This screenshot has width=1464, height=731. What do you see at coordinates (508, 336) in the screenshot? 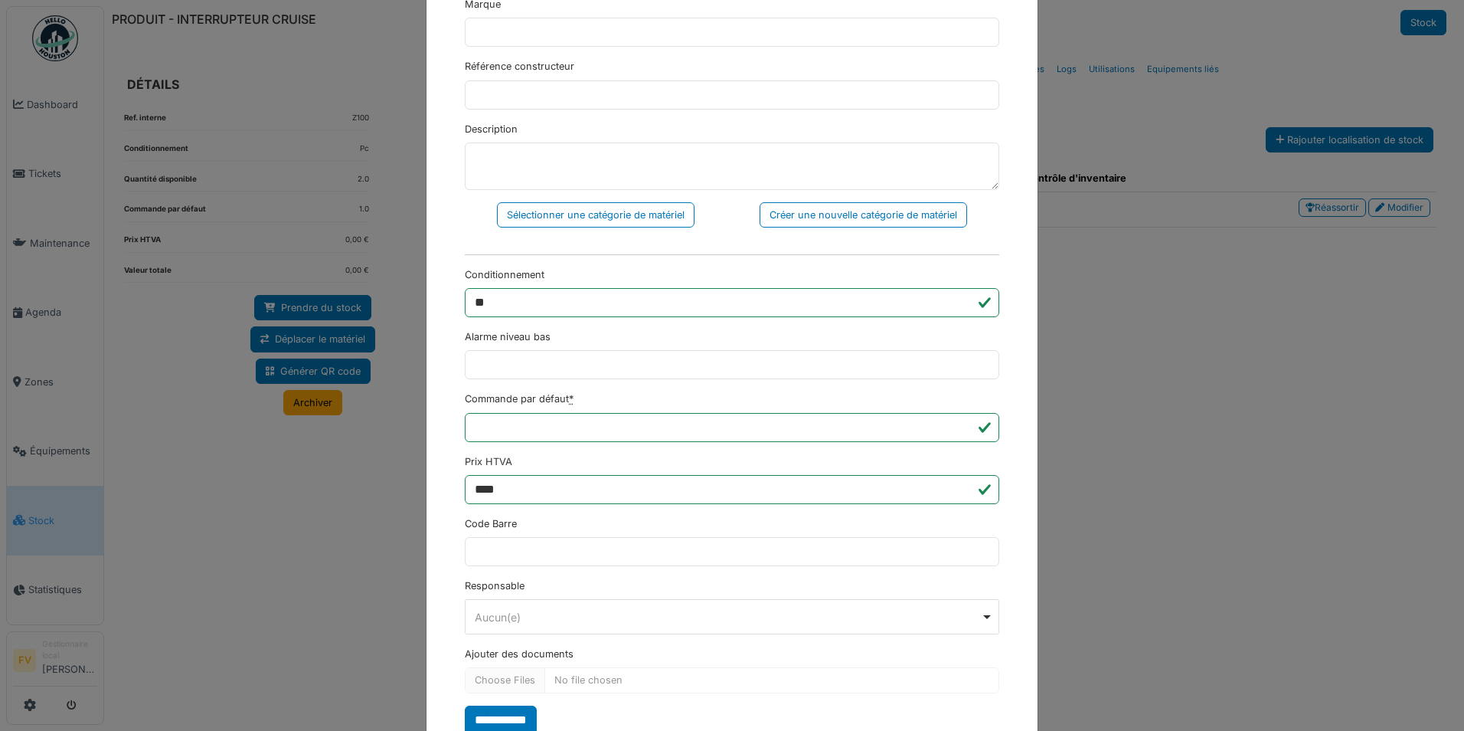
I see `label: Alarme niveau bas` at bounding box center [508, 336].